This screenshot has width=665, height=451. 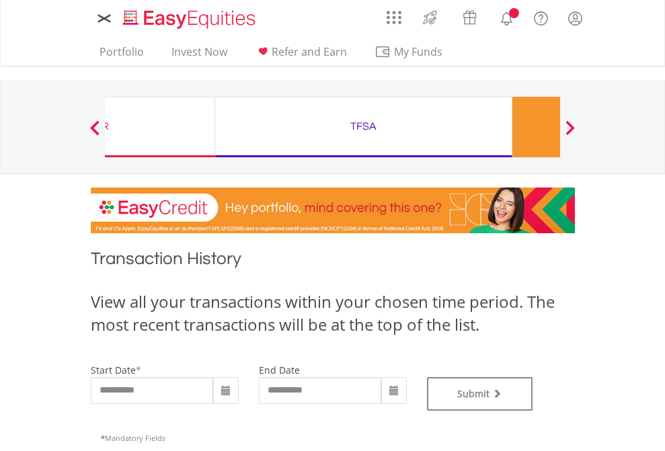 What do you see at coordinates (333, 210) in the screenshot?
I see `img: EasyCredit Promotion Banner` at bounding box center [333, 210].